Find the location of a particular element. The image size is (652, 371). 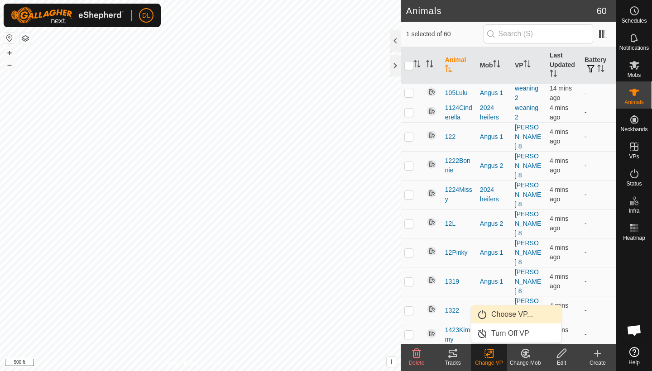

a: Help is located at coordinates (634, 356).